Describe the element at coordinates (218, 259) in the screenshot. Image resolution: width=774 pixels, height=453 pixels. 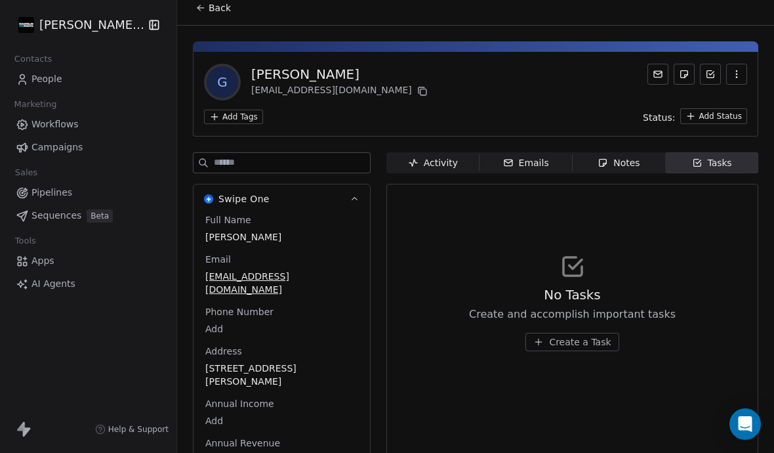
I see `span: Email` at that location.